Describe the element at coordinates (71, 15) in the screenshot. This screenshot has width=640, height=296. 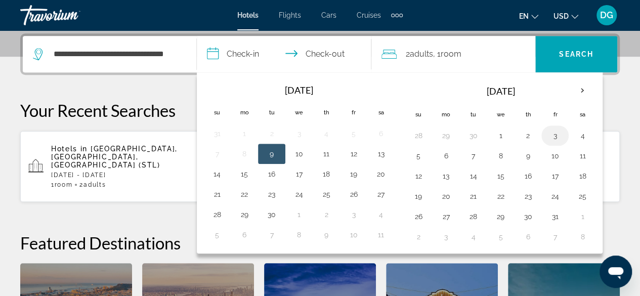
I see `a: Travorium` at that location.